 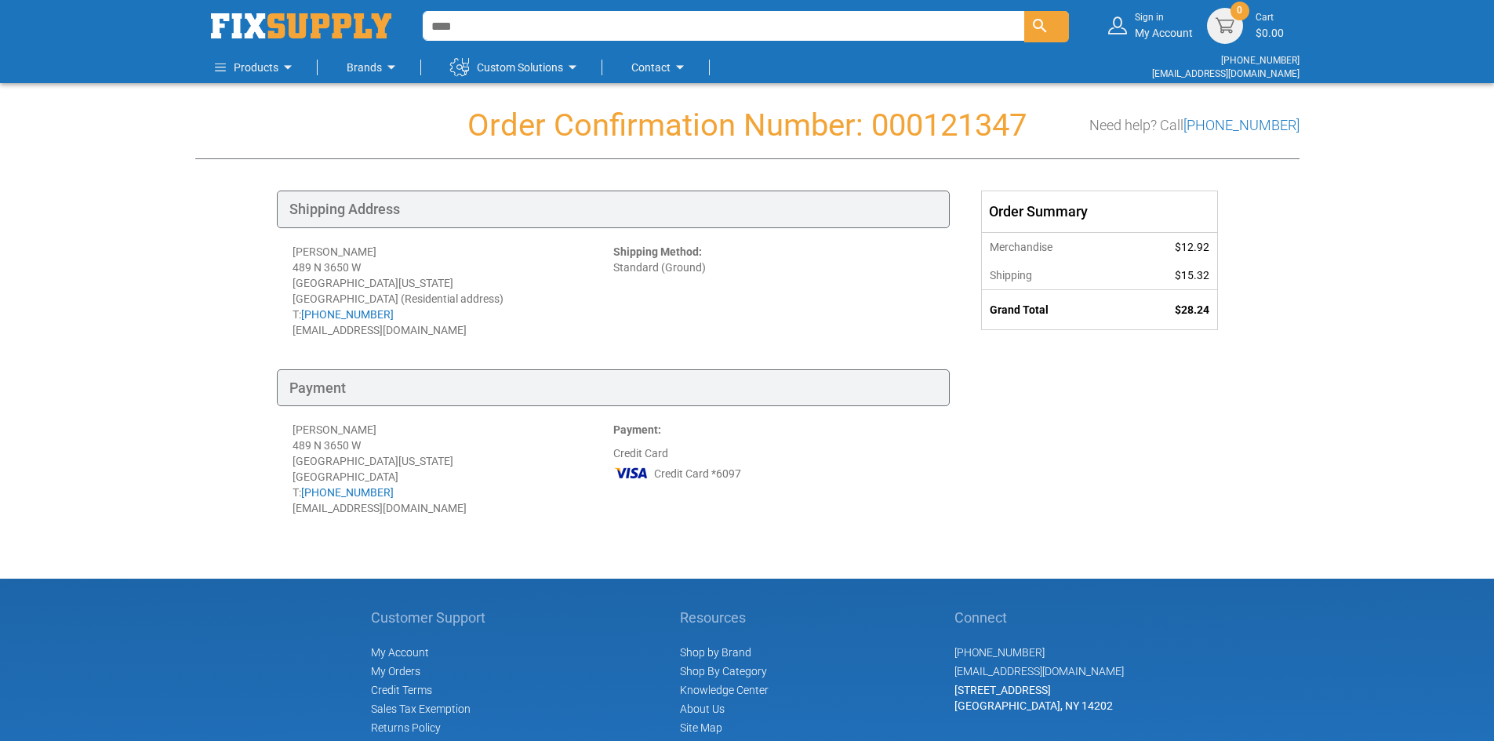 I want to click on a: Custom Solutions, so click(x=516, y=67).